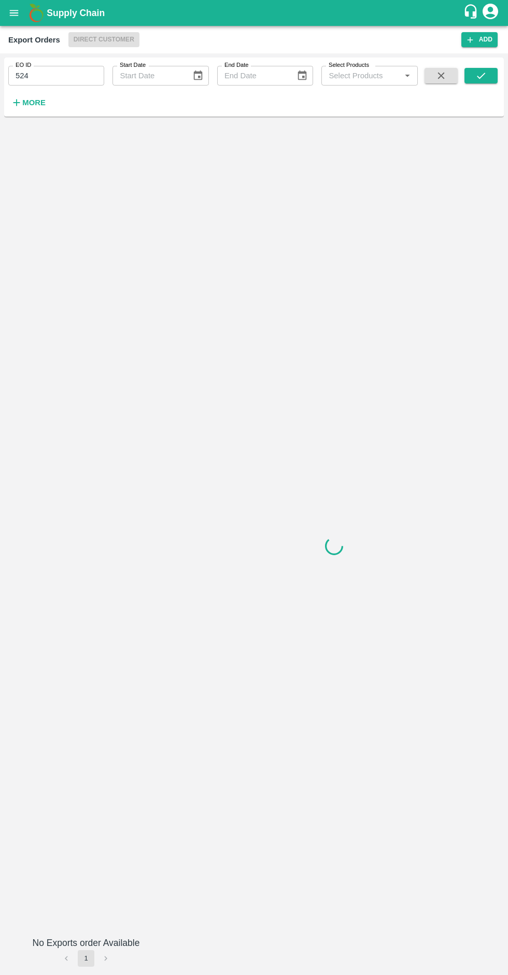  I want to click on div: Export Orders, so click(34, 40).